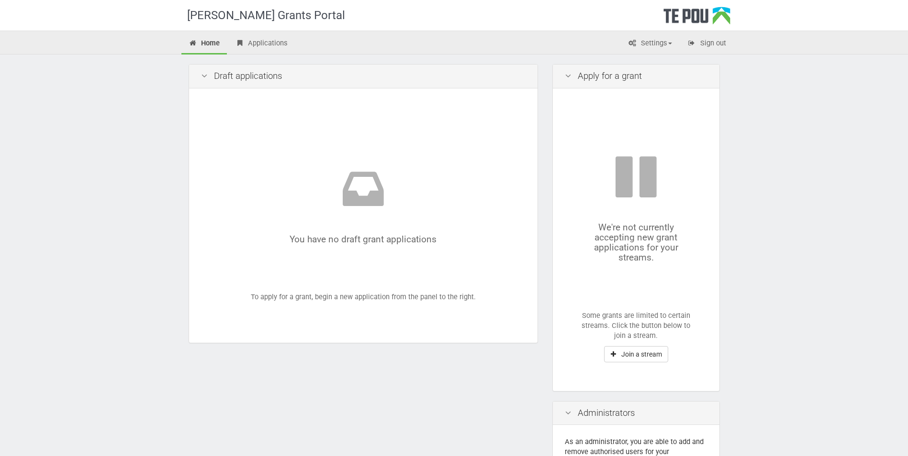 This screenshot has width=908, height=456. What do you see at coordinates (363, 216) in the screenshot?
I see `div: To apply for a grant, begin a new application from the panel to the right.` at bounding box center [363, 216].